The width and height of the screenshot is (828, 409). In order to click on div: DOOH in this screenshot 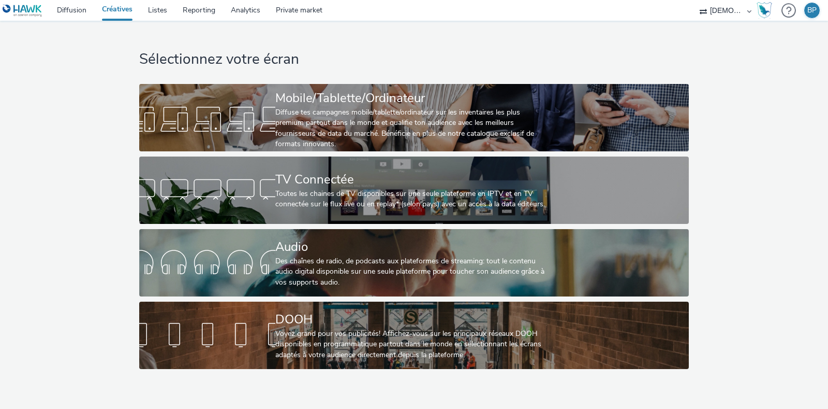, I will do `click(412, 319)`.